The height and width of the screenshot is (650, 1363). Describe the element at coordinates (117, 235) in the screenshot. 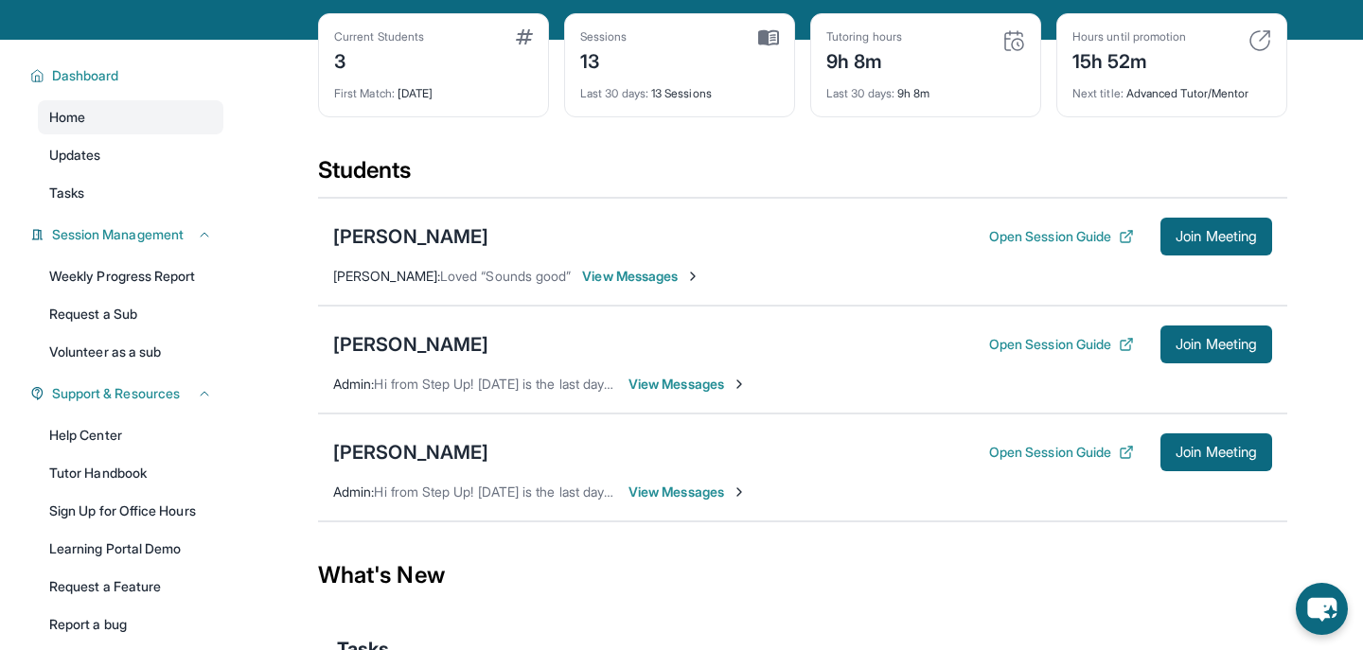

I see `span: Session Management` at that location.